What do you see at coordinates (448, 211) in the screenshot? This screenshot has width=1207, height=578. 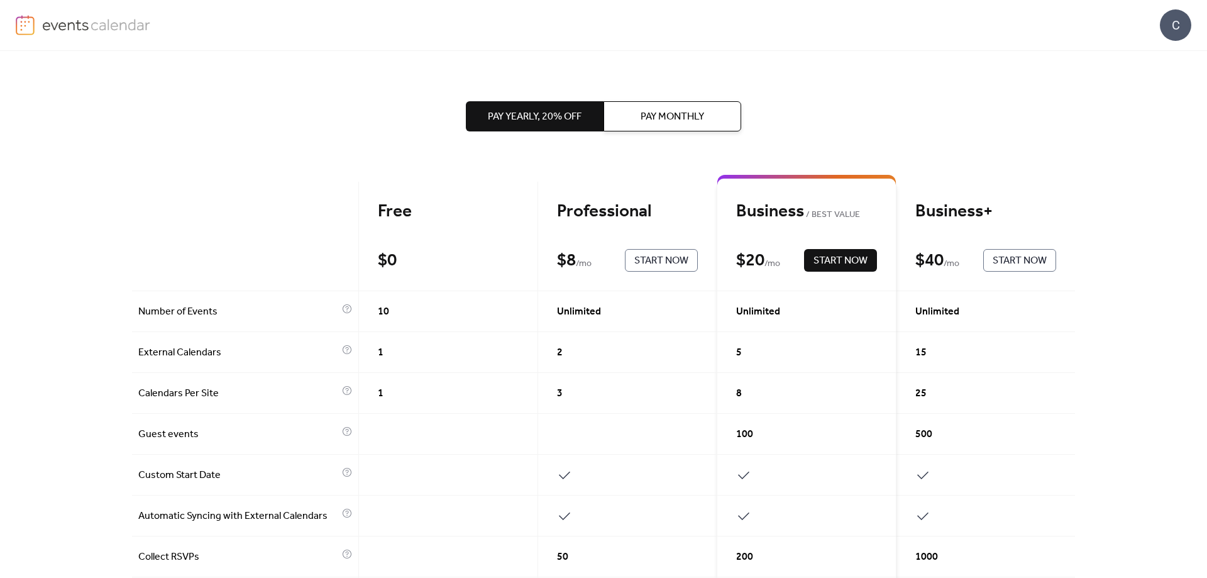 I see `div: Free` at bounding box center [448, 211].